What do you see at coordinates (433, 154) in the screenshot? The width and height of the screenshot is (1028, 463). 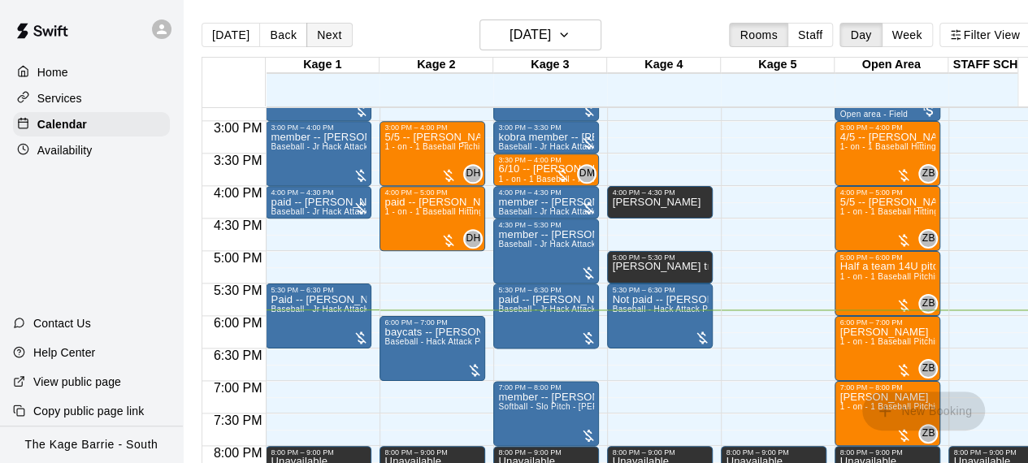 I see `div: 3:00 PM – 4:00 PM: 5/5 -- Peter Critelli` at bounding box center [433, 154].